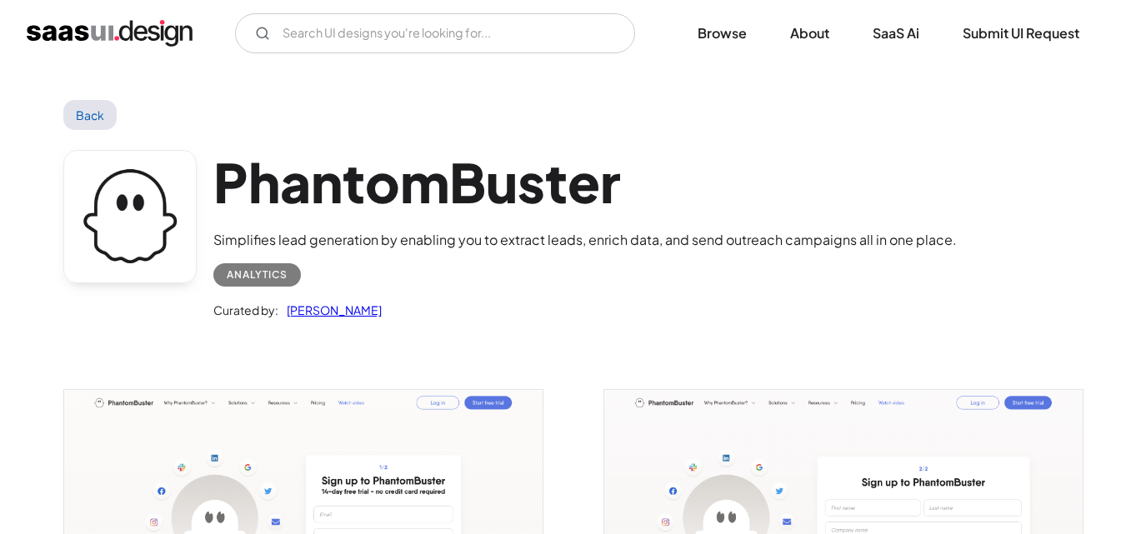 This screenshot has height=534, width=1126. Describe the element at coordinates (435, 33) in the screenshot. I see `form: Email Form` at that location.